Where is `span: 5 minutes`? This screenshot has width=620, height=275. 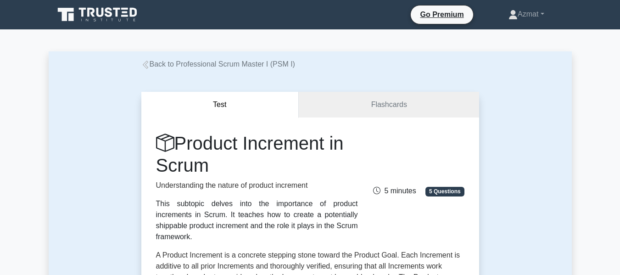
span: 5 minutes is located at coordinates (394, 190).